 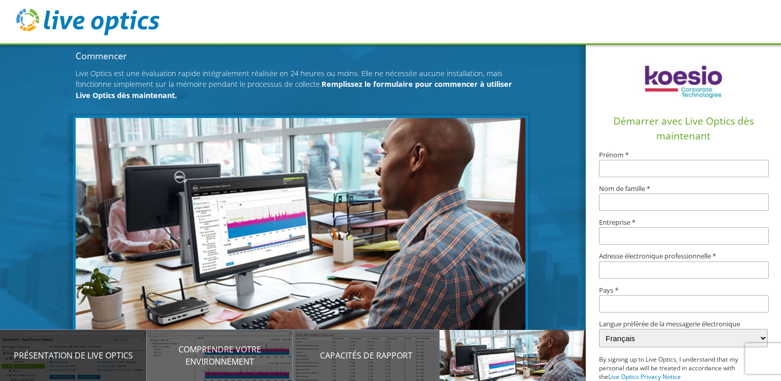 What do you see at coordinates (366, 356) in the screenshot?
I see `p: Capacités de rapport` at bounding box center [366, 356].